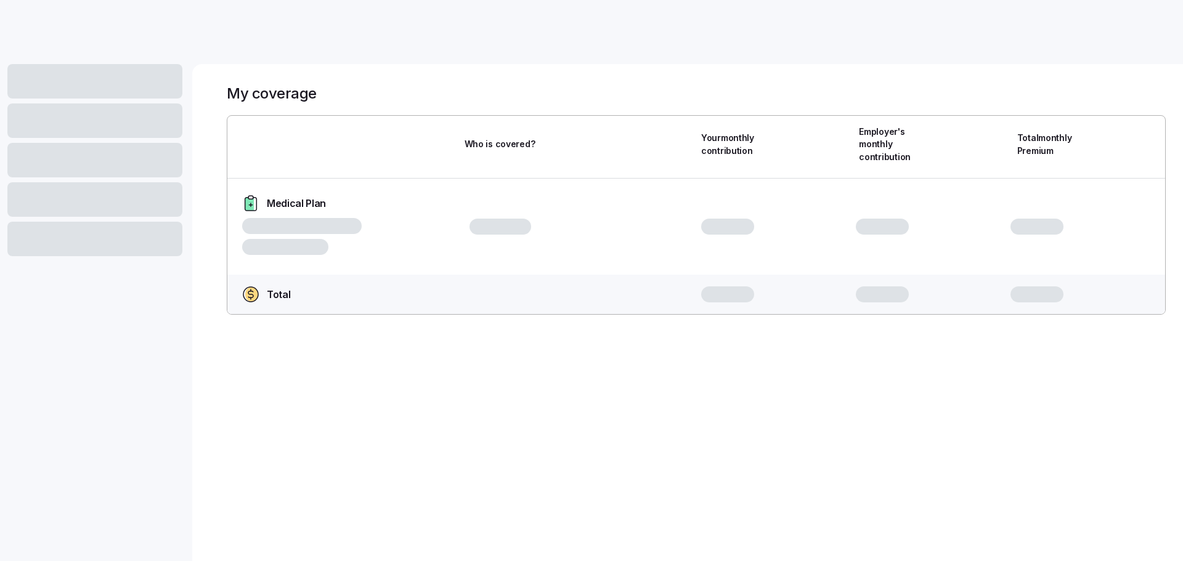 Image resolution: width=1183 pixels, height=561 pixels. I want to click on h1: My coverage, so click(272, 93).